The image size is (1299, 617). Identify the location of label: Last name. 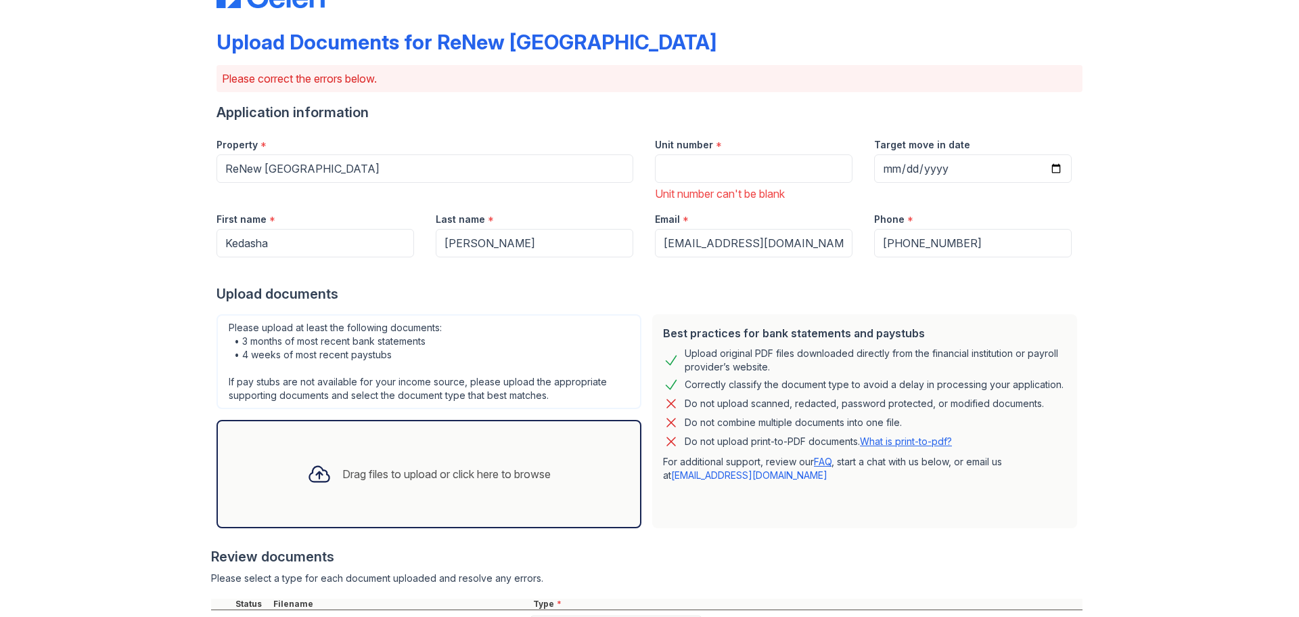
(460, 219).